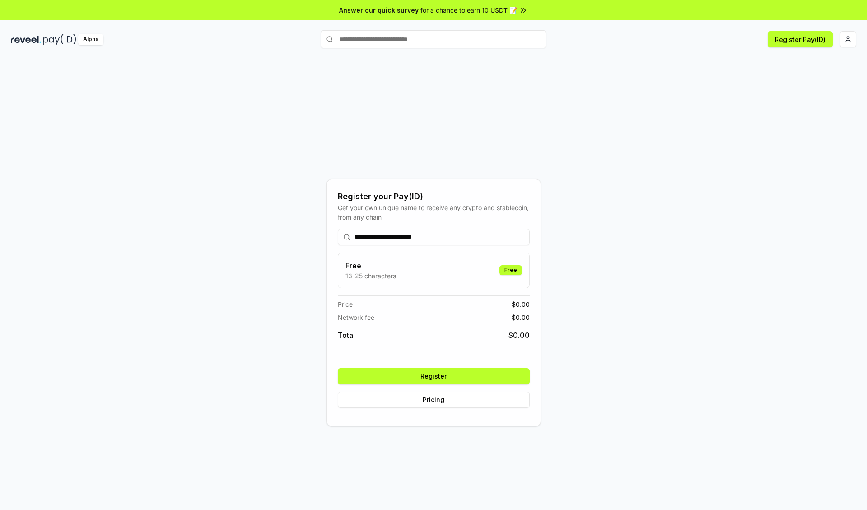 This screenshot has height=510, width=867. What do you see at coordinates (511, 270) in the screenshot?
I see `div: Free` at bounding box center [511, 270].